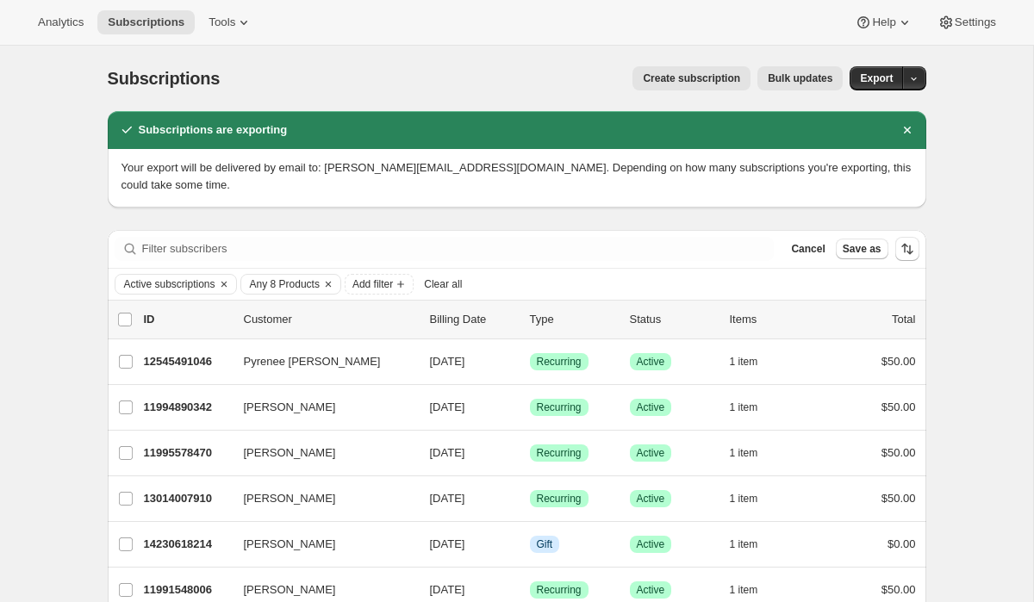 Image resolution: width=1034 pixels, height=602 pixels. Describe the element at coordinates (691, 78) in the screenshot. I see `button: Create subscription` at that location.